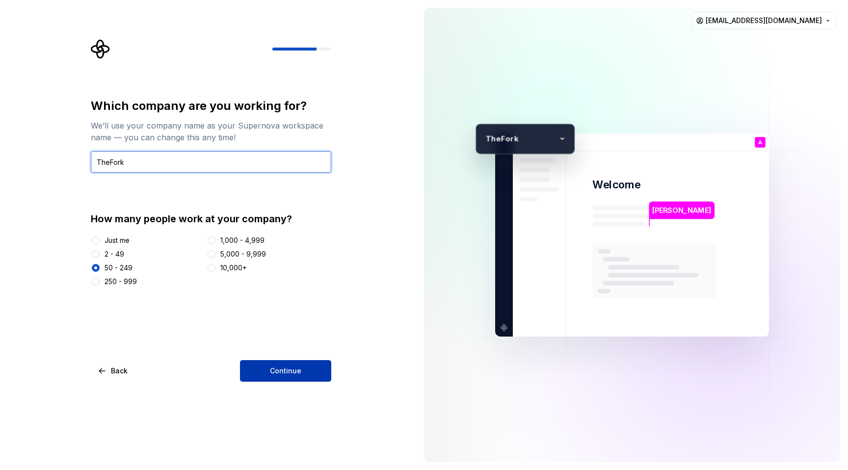  I want to click on p: A, so click(760, 142).